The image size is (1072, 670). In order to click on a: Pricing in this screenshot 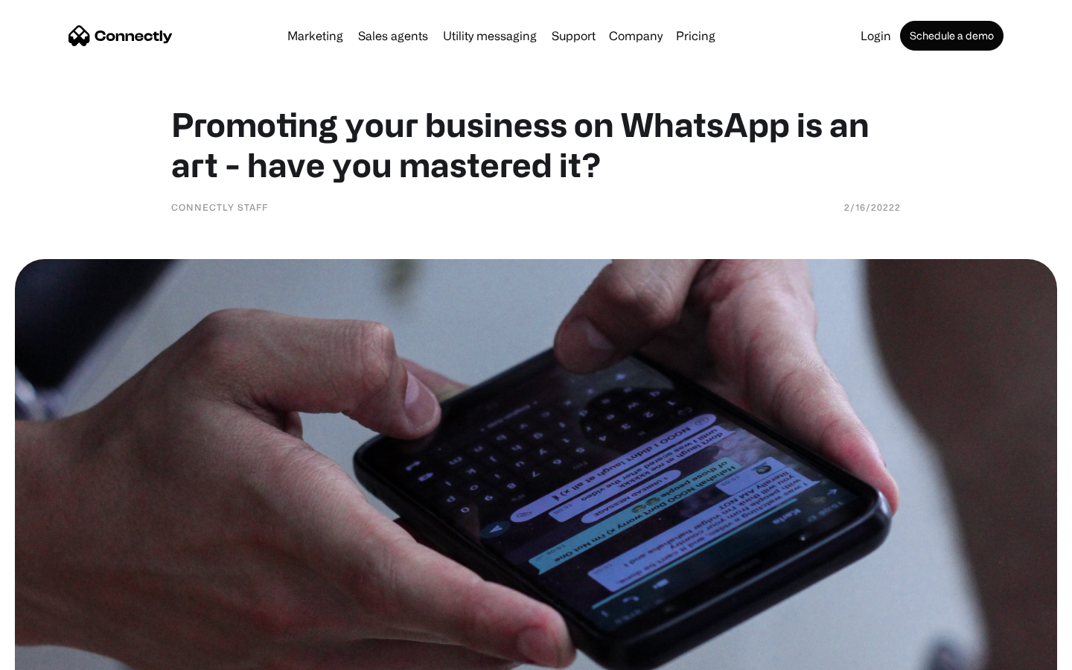, I will do `click(695, 36)`.